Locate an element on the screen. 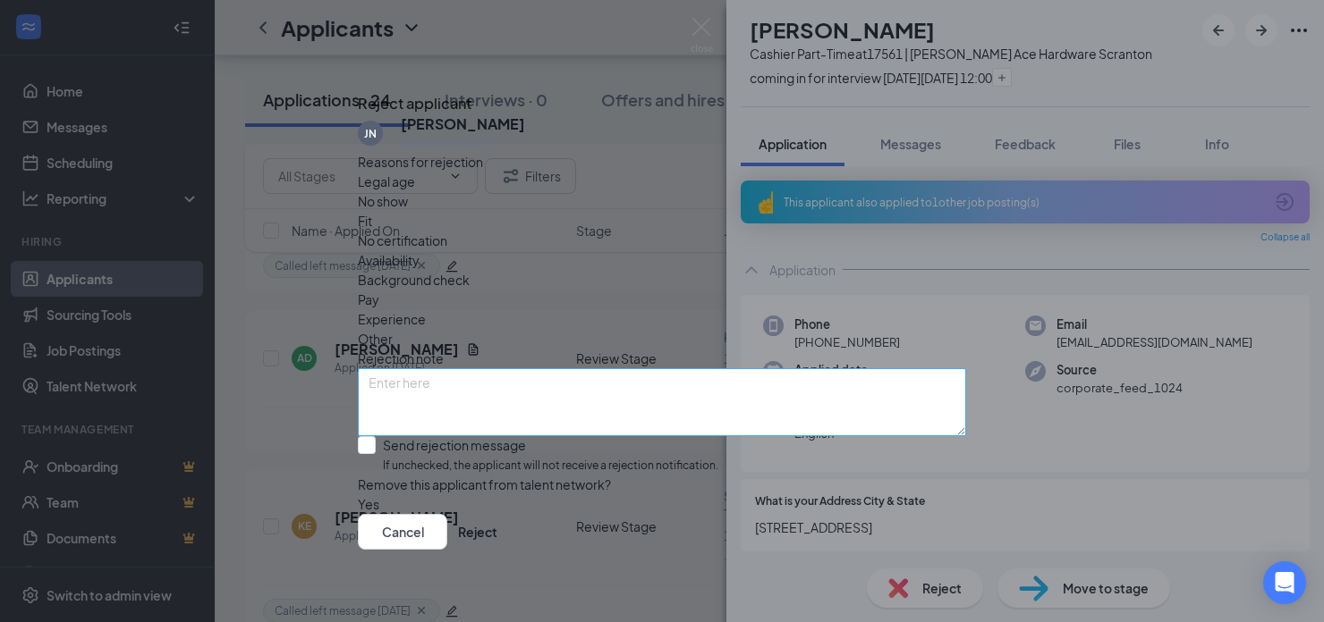  span: Availability is located at coordinates (388, 260).